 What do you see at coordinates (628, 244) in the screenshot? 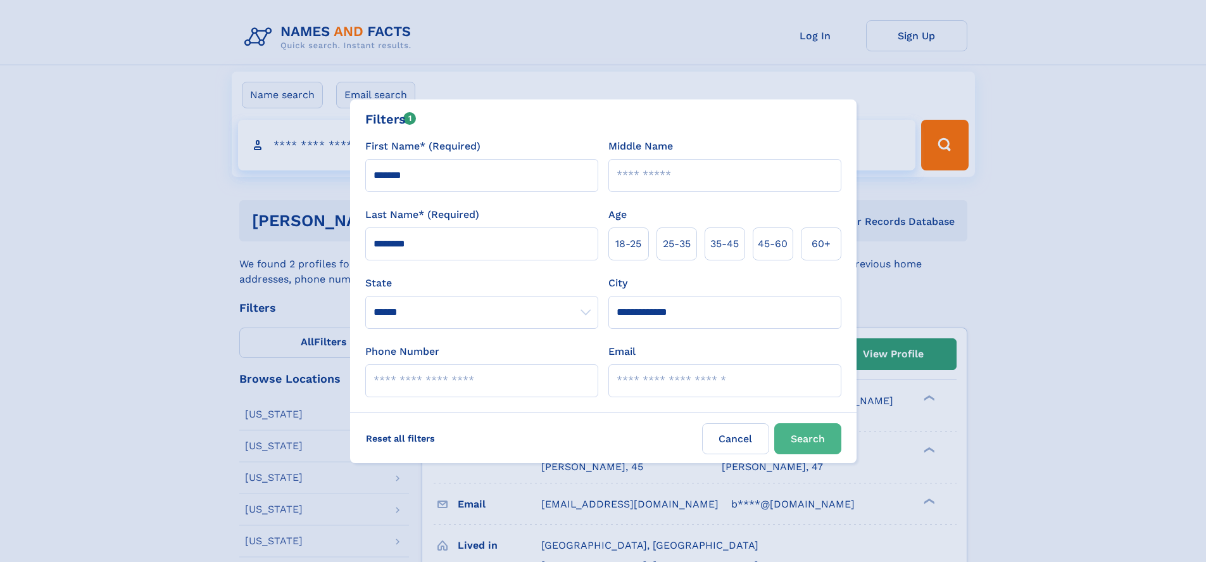
I see `span: 18‑25` at bounding box center [628, 244].